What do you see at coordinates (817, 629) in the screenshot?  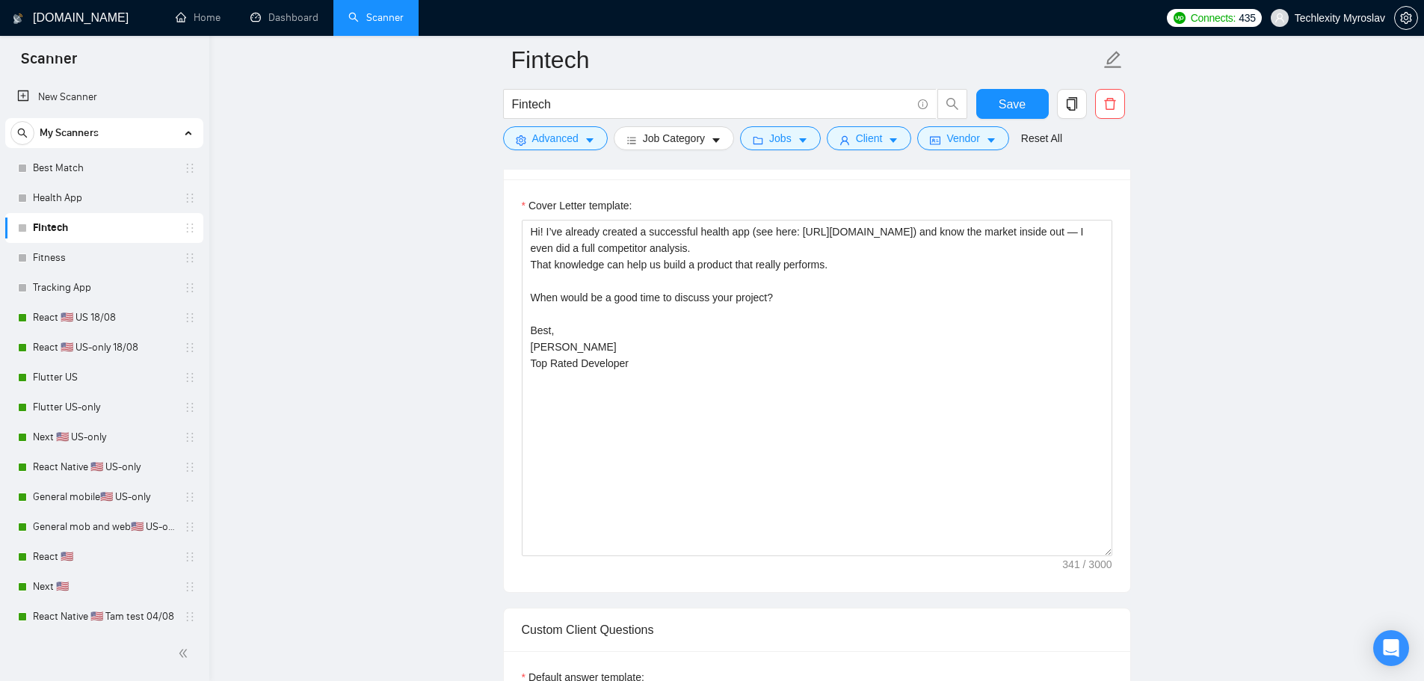 I see `div: Custom Client Questions` at bounding box center [817, 629].